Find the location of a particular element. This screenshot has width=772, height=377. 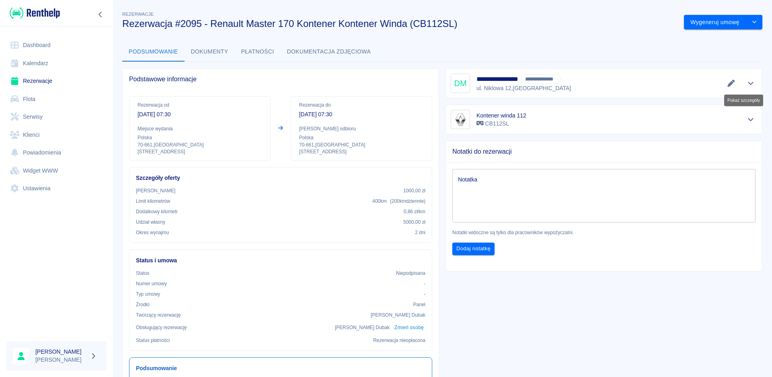

img: Image is located at coordinates (460, 119).